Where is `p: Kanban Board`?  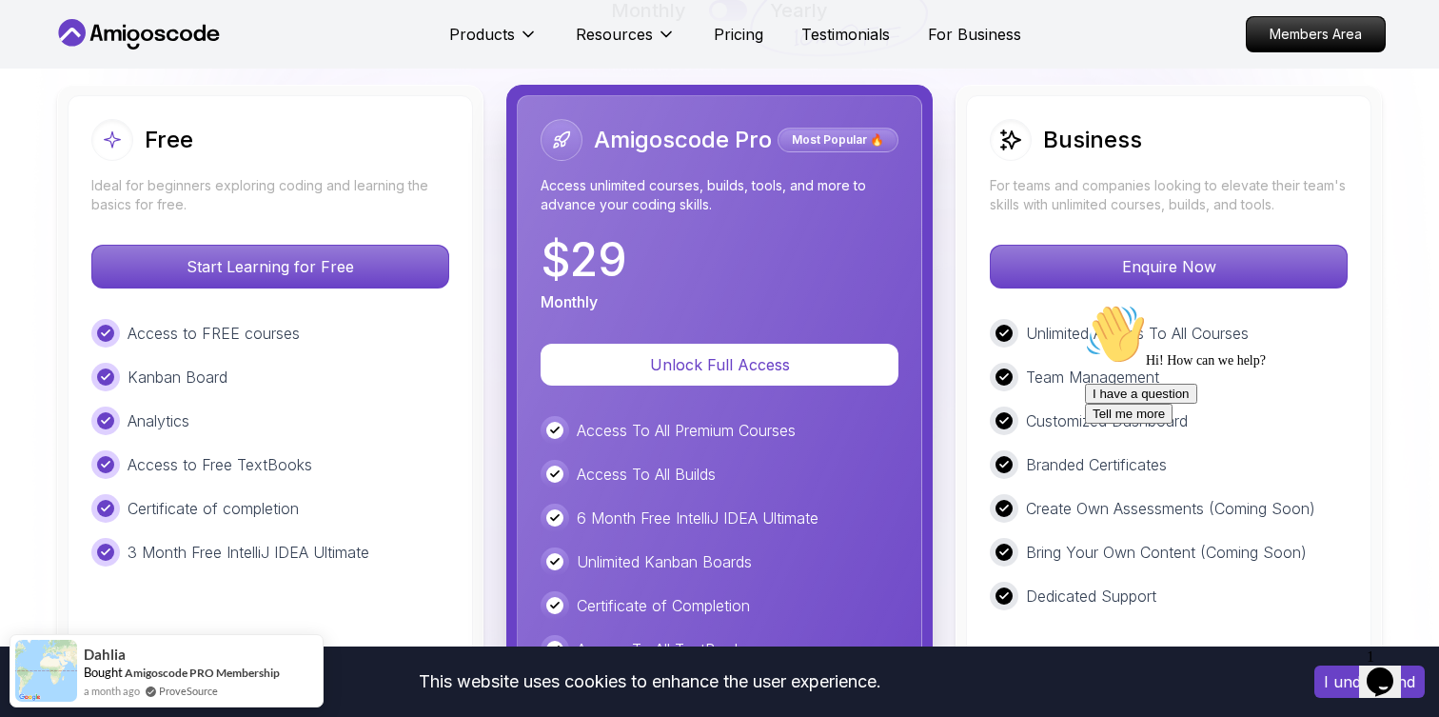
p: Kanban Board is located at coordinates (177, 377).